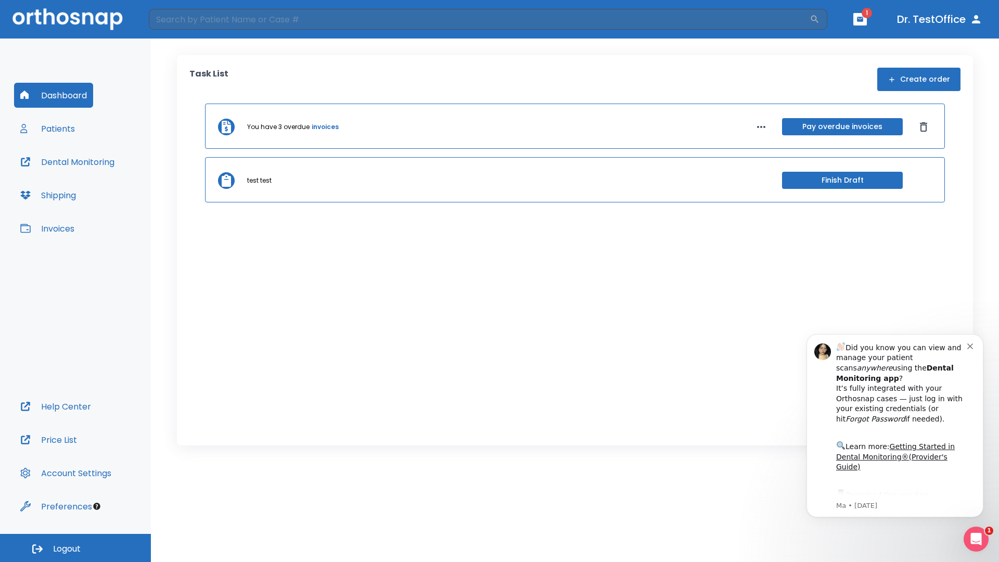 The image size is (999, 562). I want to click on a: Account Settings, so click(66, 473).